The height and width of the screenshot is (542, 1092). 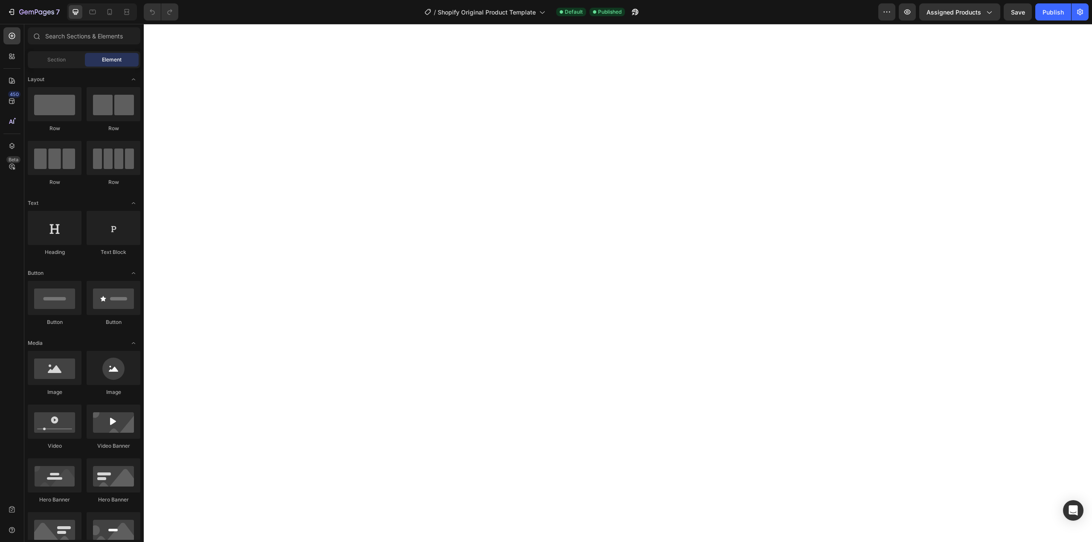 I want to click on div: Publish, so click(x=1053, y=12).